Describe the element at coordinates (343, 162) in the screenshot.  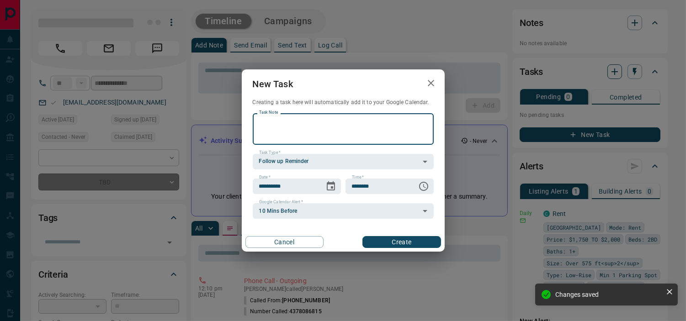
I see `div: Follow up Reminder` at that location.